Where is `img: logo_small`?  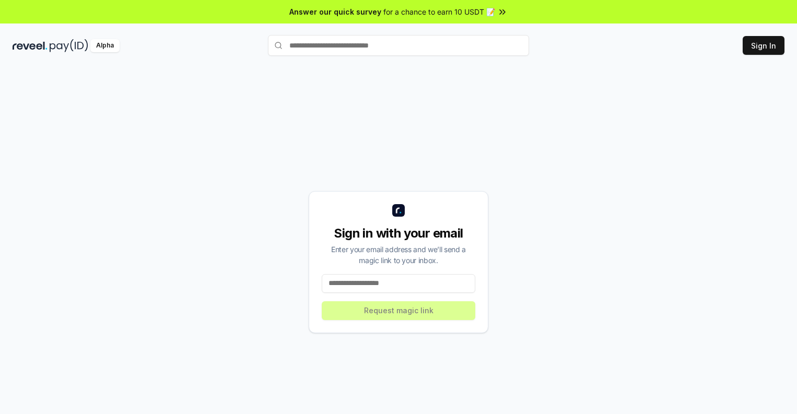 img: logo_small is located at coordinates (399, 211).